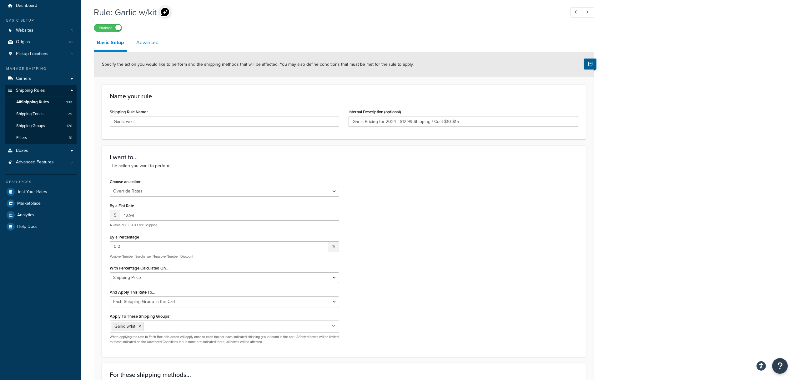 This screenshot has height=380, width=794. Describe the element at coordinates (25, 30) in the screenshot. I see `span: Websites` at that location.